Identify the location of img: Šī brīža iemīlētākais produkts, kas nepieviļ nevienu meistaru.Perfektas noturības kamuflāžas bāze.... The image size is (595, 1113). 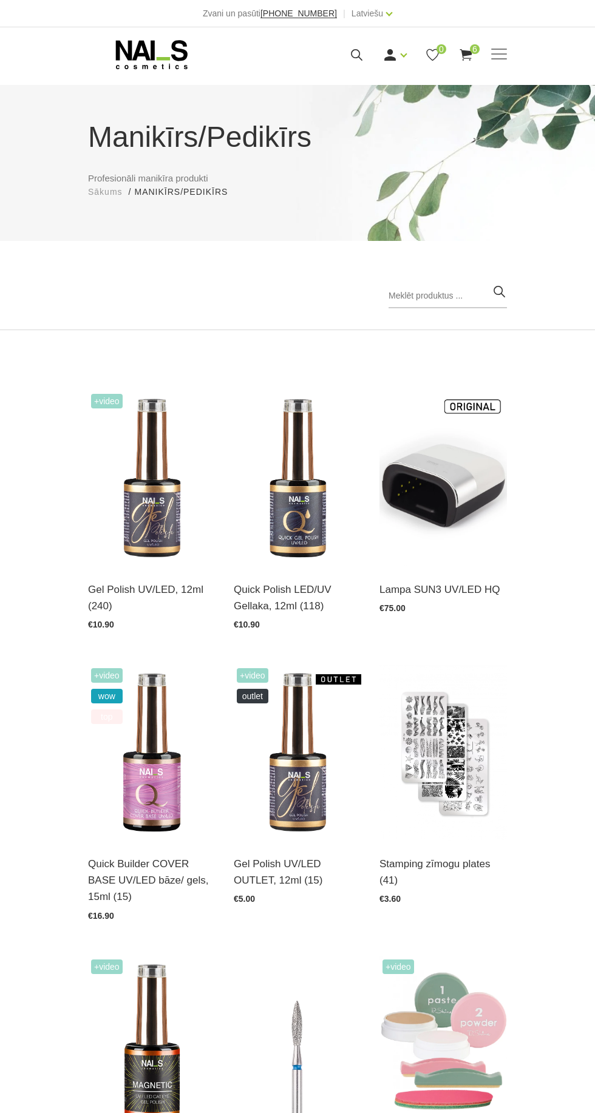
(152, 753).